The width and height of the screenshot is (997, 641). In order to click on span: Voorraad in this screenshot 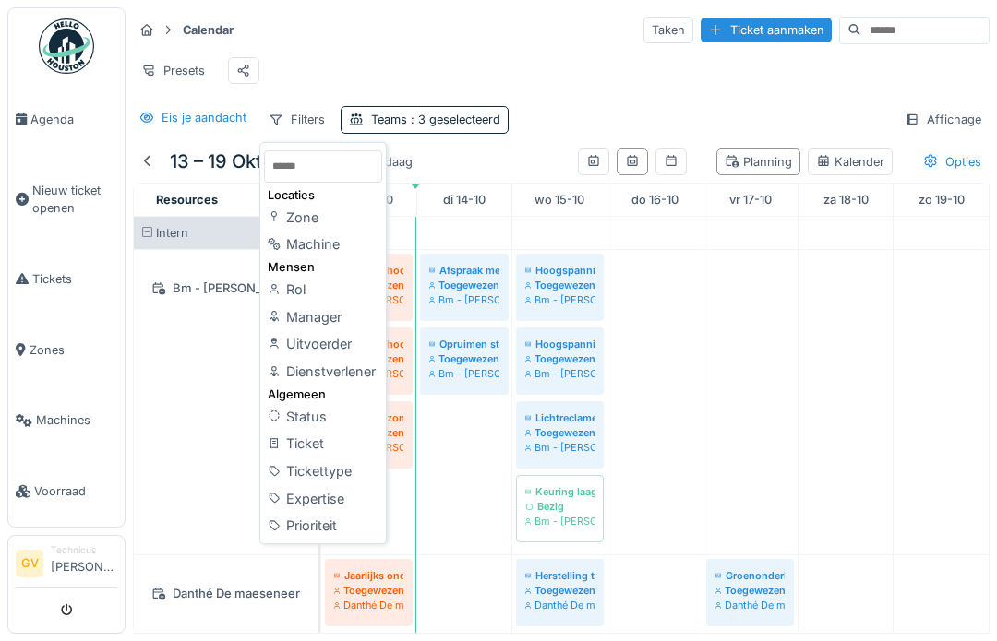, I will do `click(76, 491)`.